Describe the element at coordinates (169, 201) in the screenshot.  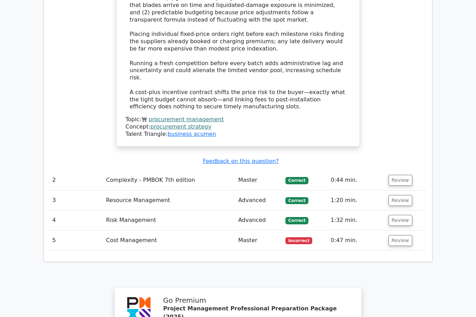
I see `td: Resource Management` at that location.